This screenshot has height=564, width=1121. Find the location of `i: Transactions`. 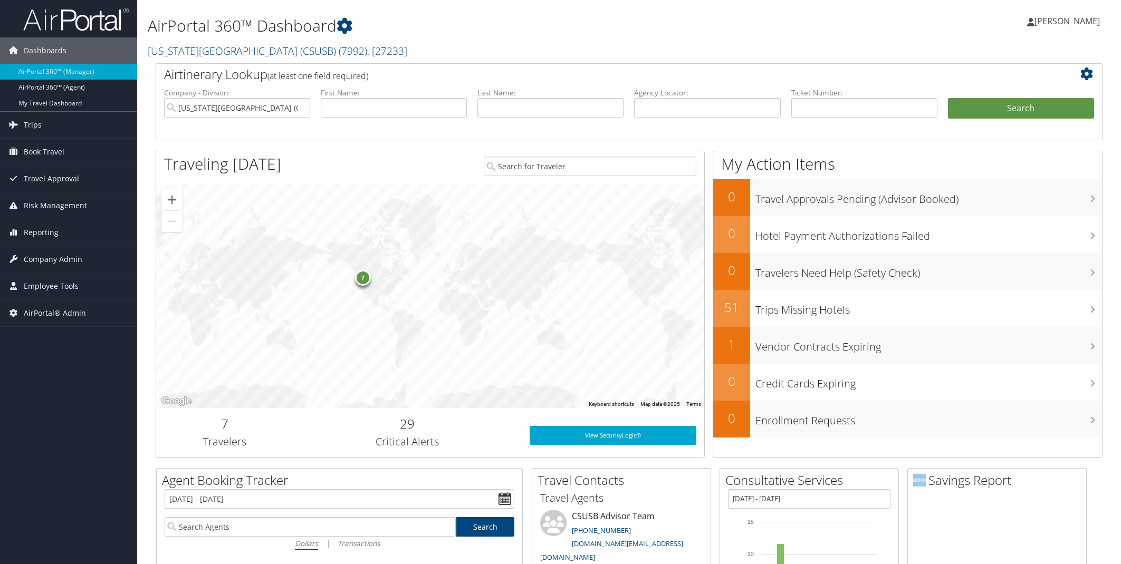

i: Transactions is located at coordinates (359, 543).